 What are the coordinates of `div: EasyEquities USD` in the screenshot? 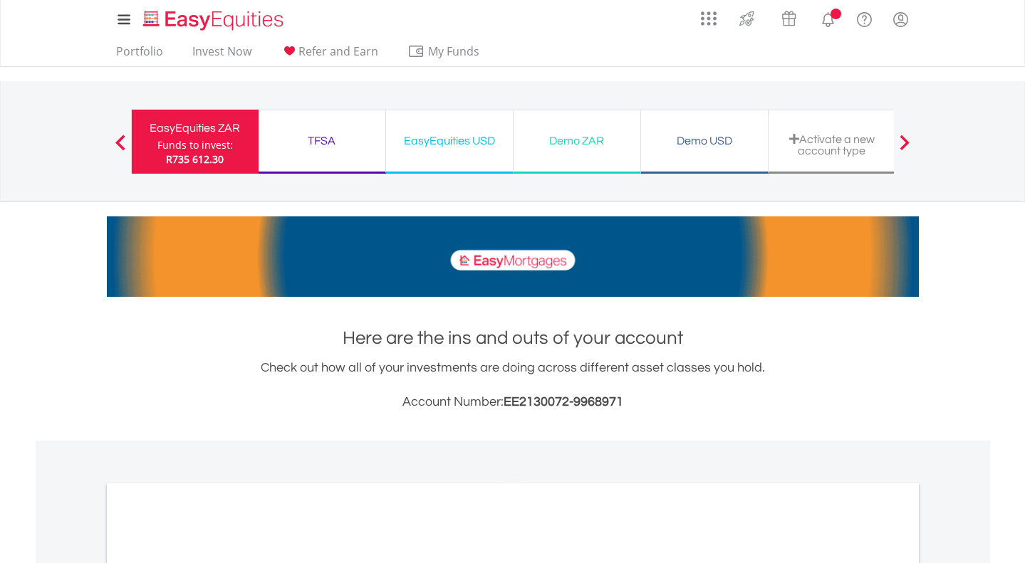 It's located at (449, 141).